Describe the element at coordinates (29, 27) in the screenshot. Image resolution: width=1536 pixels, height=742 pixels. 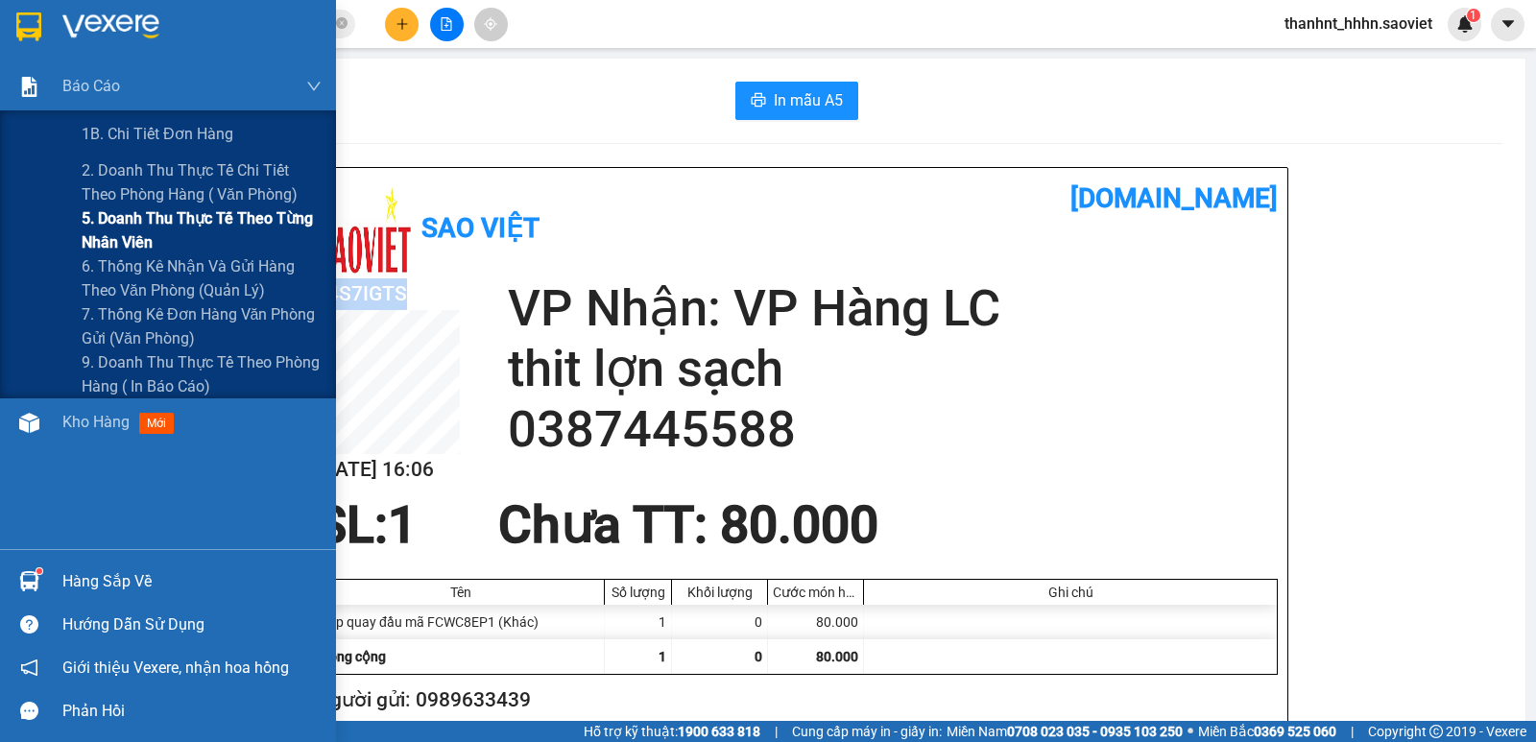
I see `img: logo-vxr` at that location.